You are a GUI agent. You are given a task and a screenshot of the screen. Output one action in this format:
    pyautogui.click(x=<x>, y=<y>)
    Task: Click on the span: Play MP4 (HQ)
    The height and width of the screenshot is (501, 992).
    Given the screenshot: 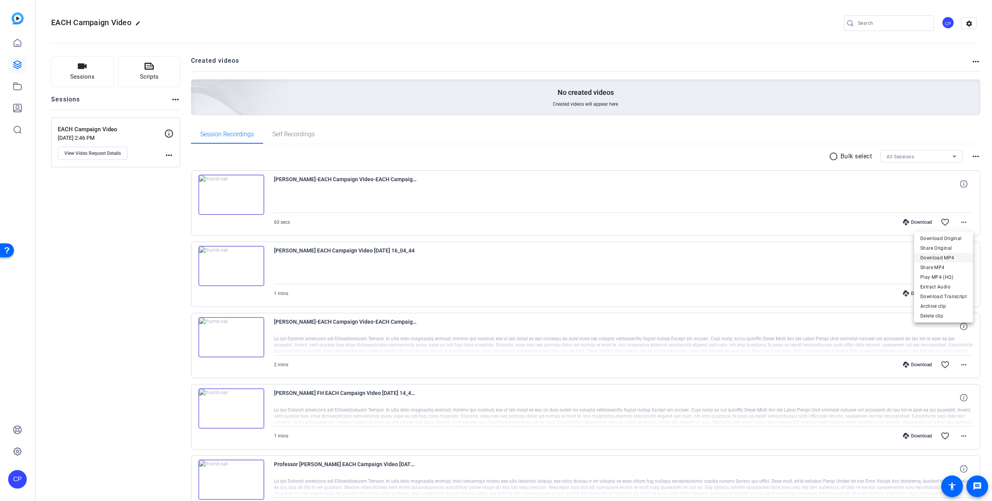 What is the action you would take?
    pyautogui.click(x=943, y=277)
    